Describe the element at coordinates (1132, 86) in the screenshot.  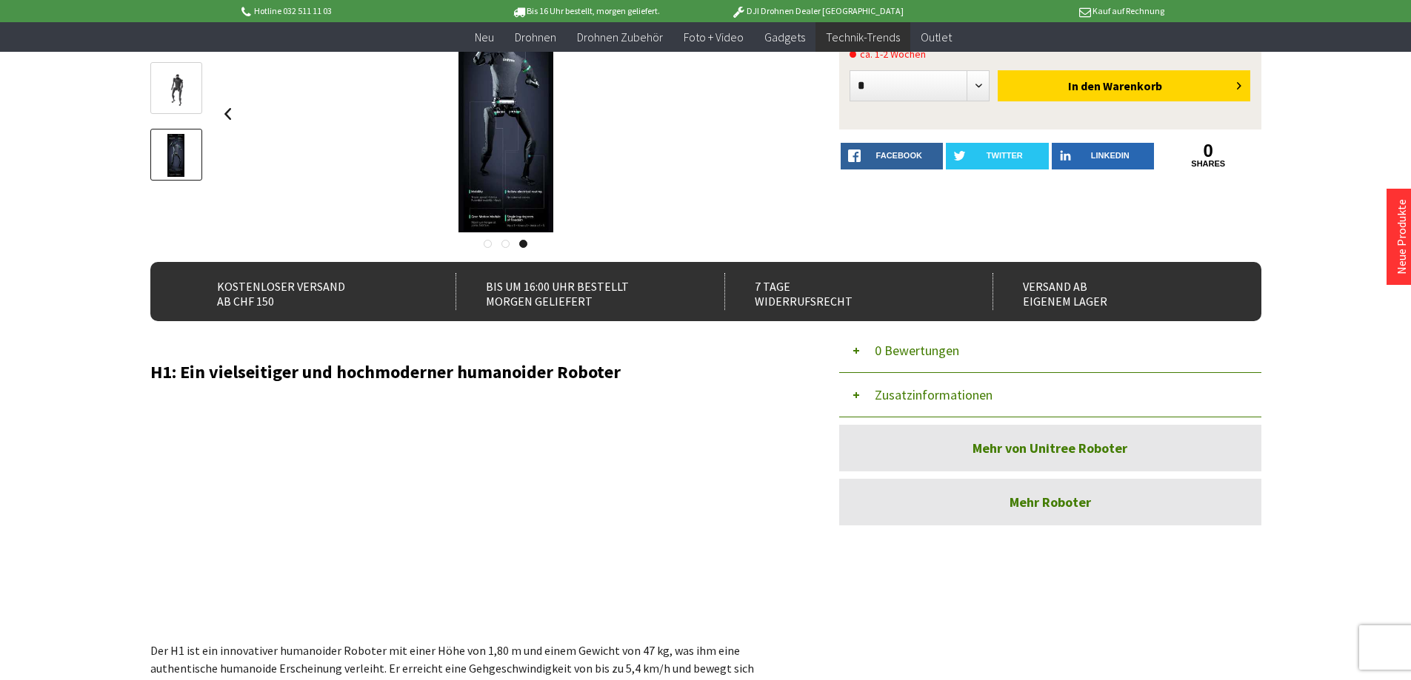
I see `span: Warenkorb` at that location.